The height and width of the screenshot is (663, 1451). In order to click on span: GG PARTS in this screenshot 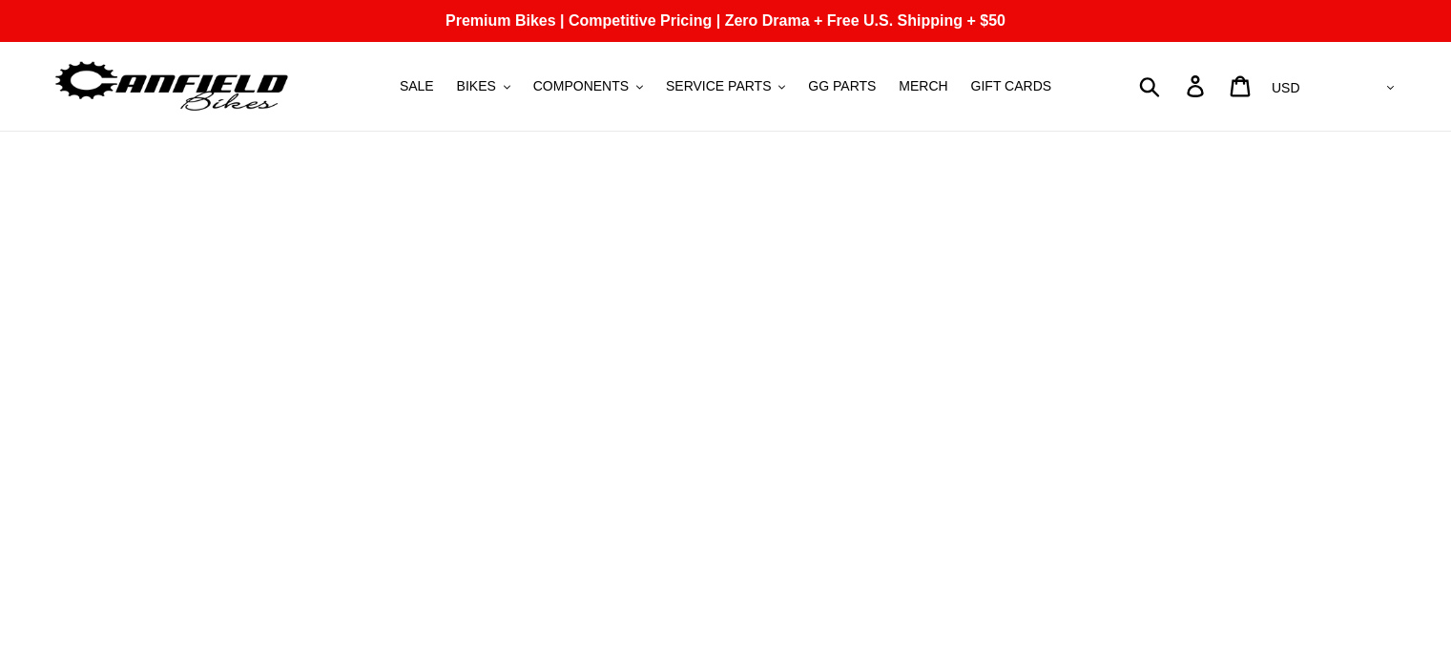, I will do `click(842, 86)`.